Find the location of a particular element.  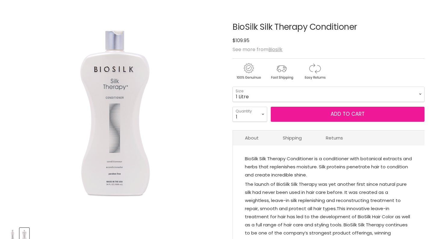

div: BioSilk Silk Therapy Conditioner image. Click or Scroll to Zoom. is located at coordinates (115, 115).